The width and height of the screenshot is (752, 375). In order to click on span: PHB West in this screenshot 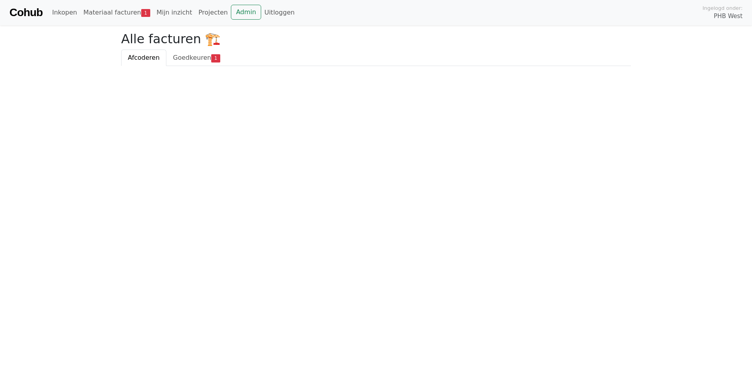, I will do `click(728, 16)`.